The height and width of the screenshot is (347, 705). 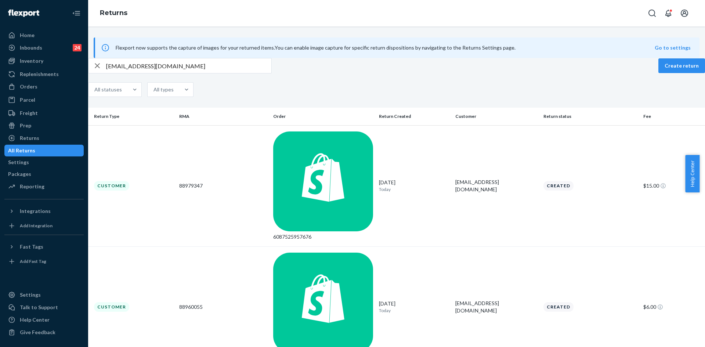 What do you see at coordinates (44, 226) in the screenshot?
I see `a: Add Integration` at bounding box center [44, 226].